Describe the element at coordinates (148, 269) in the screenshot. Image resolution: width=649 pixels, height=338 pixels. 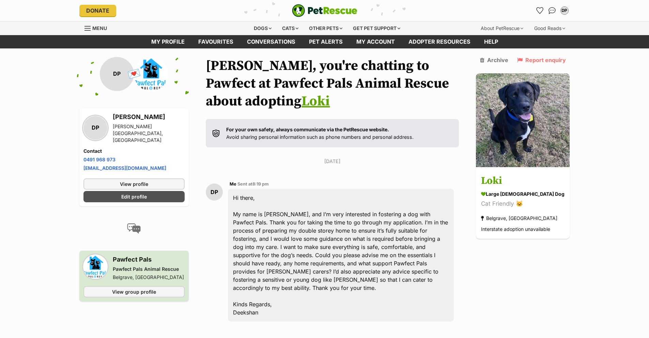
I see `div: Pawfect Pals Animal Rescue` at that location.